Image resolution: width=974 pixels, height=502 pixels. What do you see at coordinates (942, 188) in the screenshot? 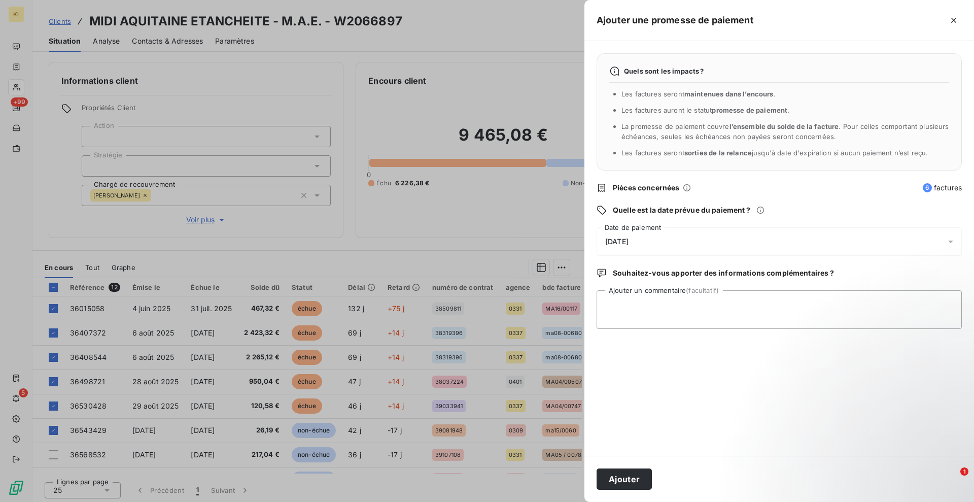
I see `span: factures` at bounding box center [942, 188].